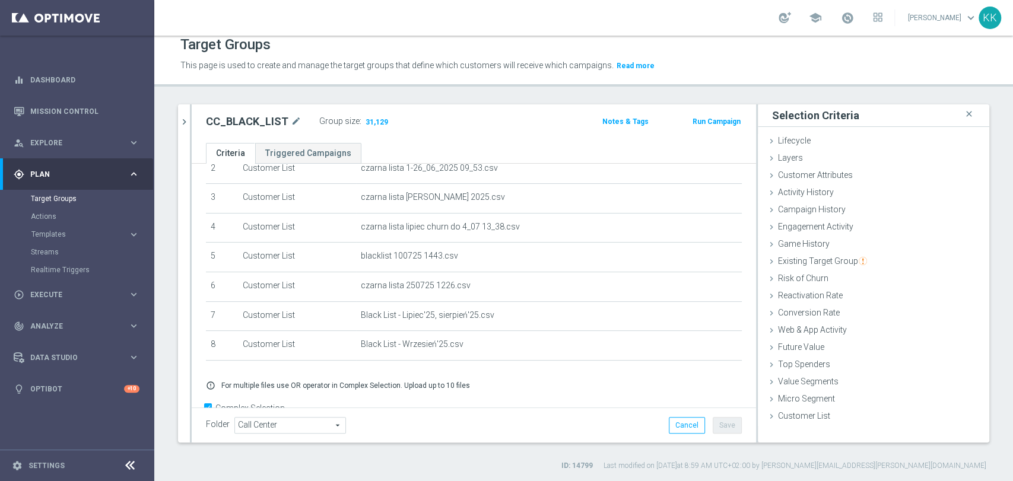  Describe the element at coordinates (71, 143) in the screenshot. I see `div: Explore` at that location.